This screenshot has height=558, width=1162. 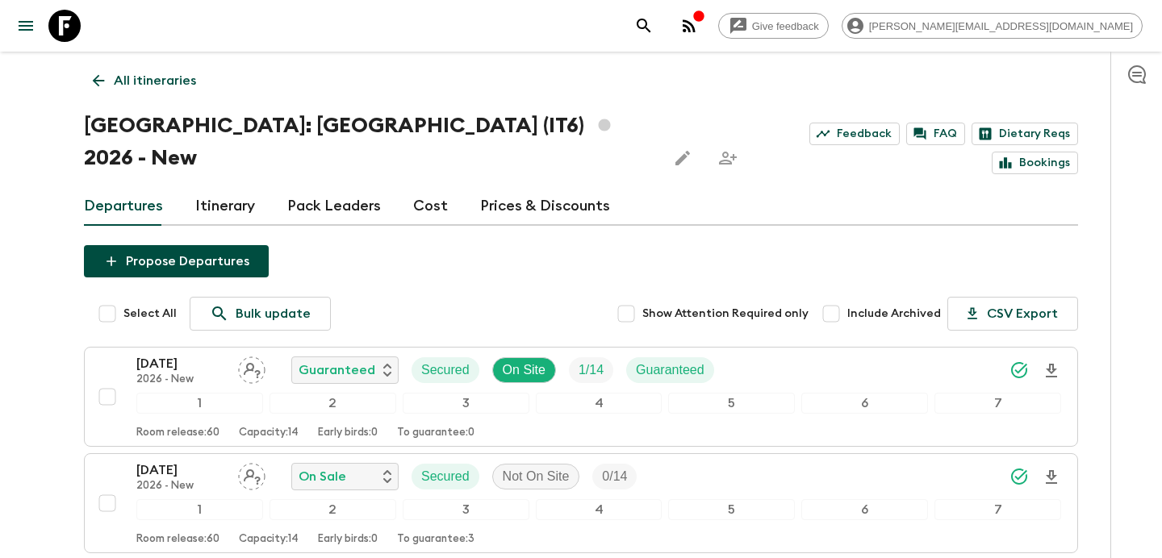 I want to click on button: Edit this itinerary, so click(x=682, y=158).